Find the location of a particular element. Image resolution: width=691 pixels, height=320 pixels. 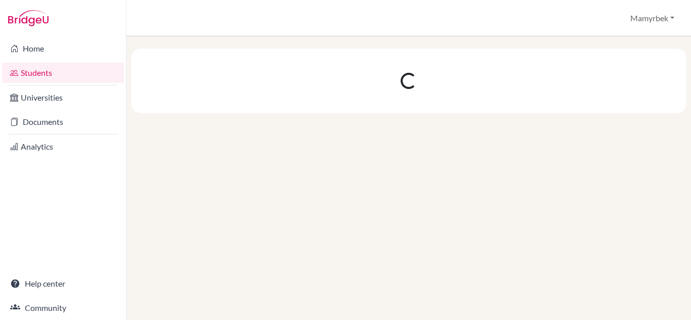

a: Help center is located at coordinates (63, 284).